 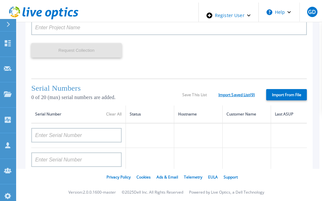 What do you see at coordinates (150, 114) in the screenshot?
I see `th: Status` at bounding box center [150, 114].